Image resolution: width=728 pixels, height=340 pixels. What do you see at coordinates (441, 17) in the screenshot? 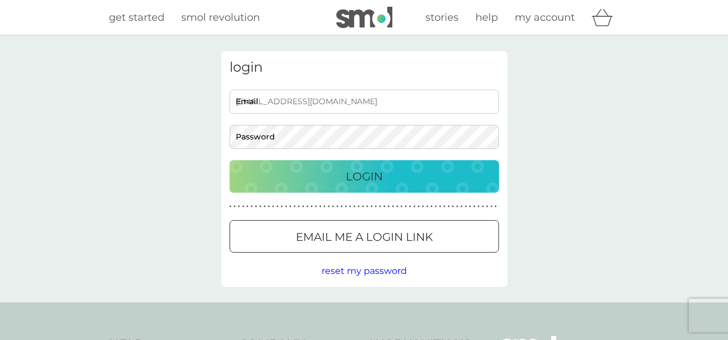
I see `a: stories` at bounding box center [441, 17].